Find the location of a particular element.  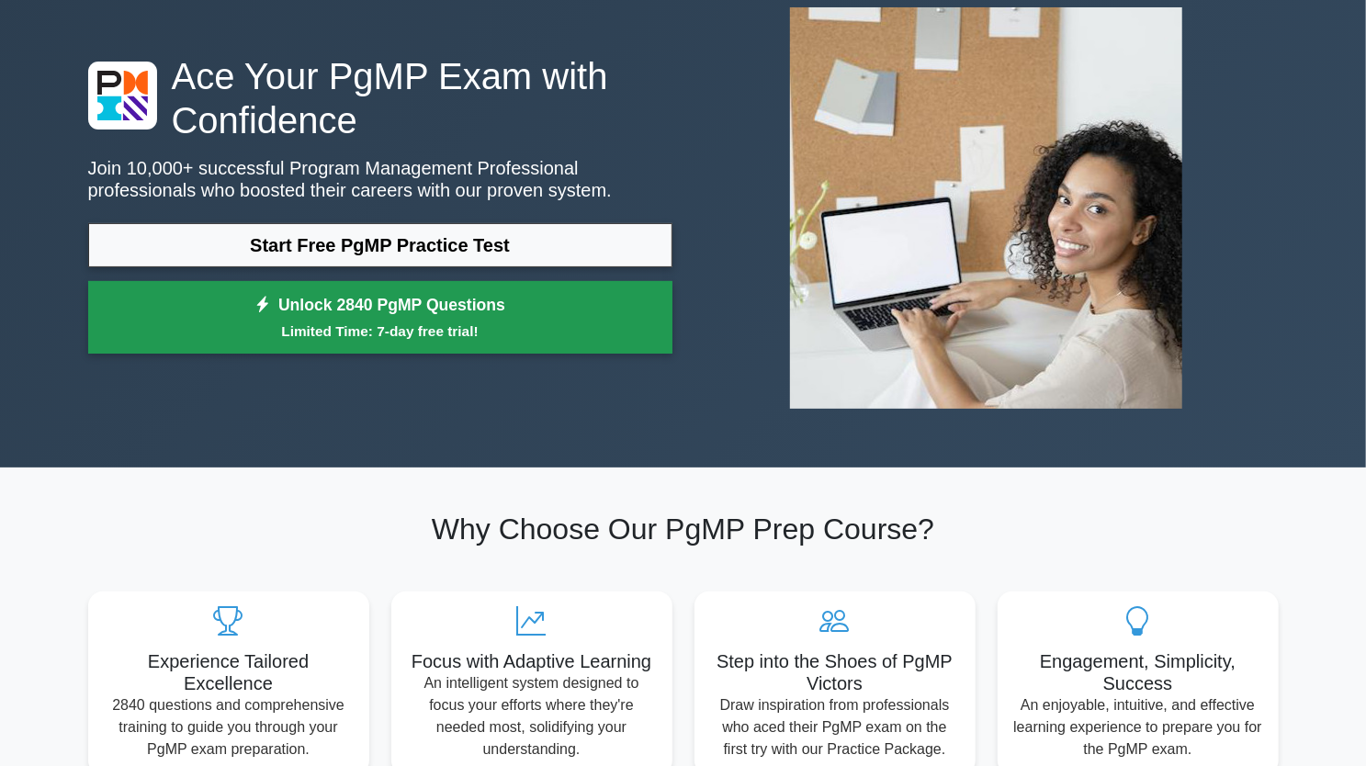

small: Limited Time: 7-day free trial! is located at coordinates (380, 331).